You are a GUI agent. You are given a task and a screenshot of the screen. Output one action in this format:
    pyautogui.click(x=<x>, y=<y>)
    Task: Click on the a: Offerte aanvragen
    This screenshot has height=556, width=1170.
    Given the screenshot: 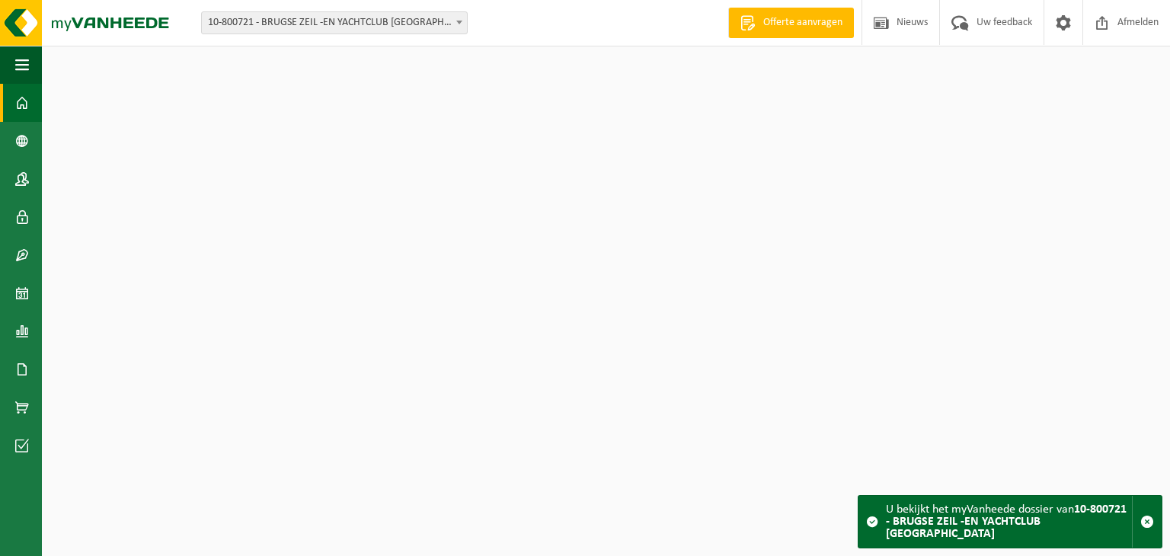 What is the action you would take?
    pyautogui.click(x=791, y=23)
    